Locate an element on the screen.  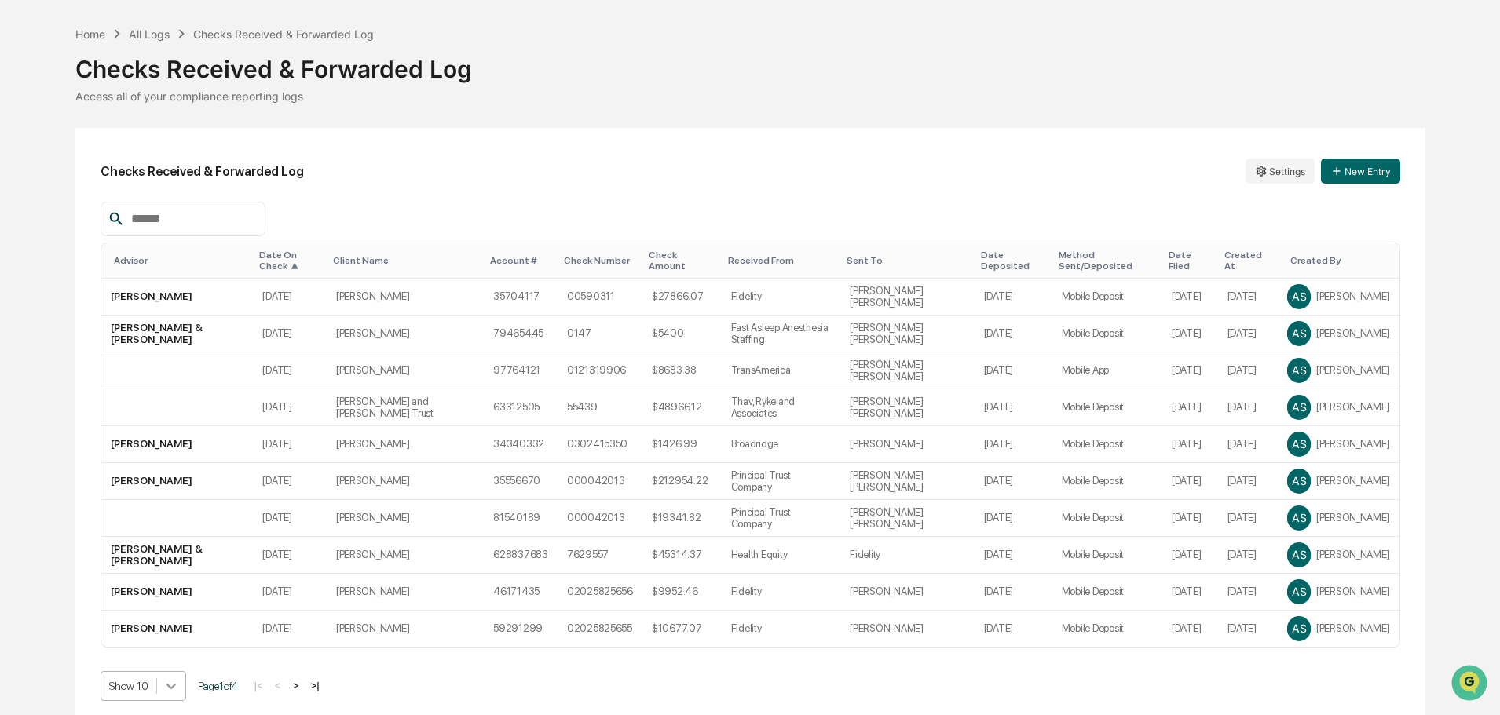
button: Open customer support is located at coordinates (20, 20).